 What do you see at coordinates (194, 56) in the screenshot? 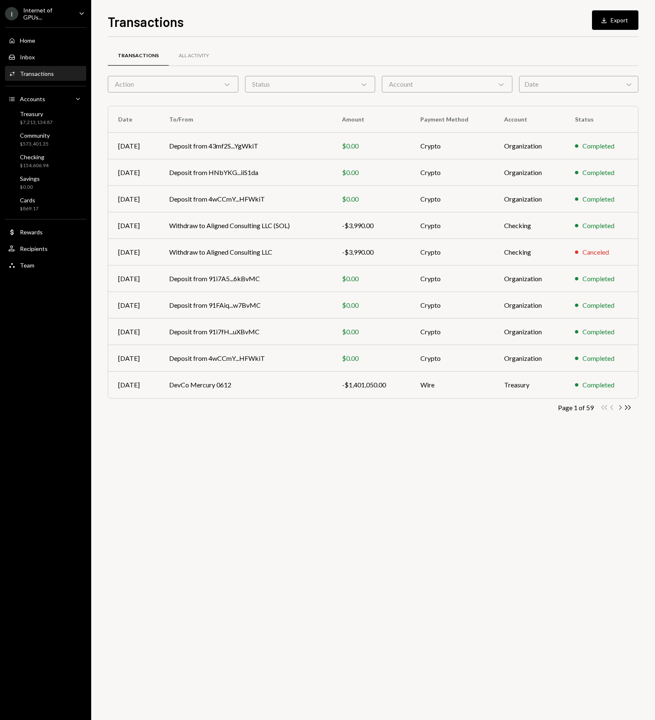
I see `div: All Activity` at bounding box center [194, 56].